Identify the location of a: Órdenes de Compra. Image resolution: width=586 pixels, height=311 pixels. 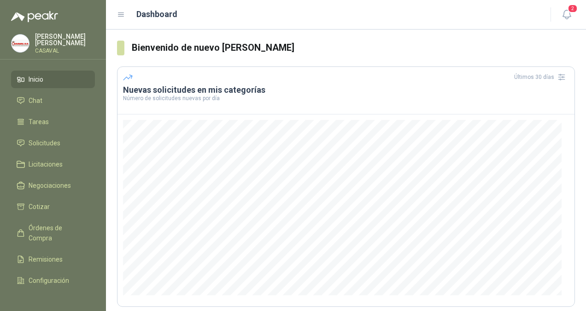
(53, 233).